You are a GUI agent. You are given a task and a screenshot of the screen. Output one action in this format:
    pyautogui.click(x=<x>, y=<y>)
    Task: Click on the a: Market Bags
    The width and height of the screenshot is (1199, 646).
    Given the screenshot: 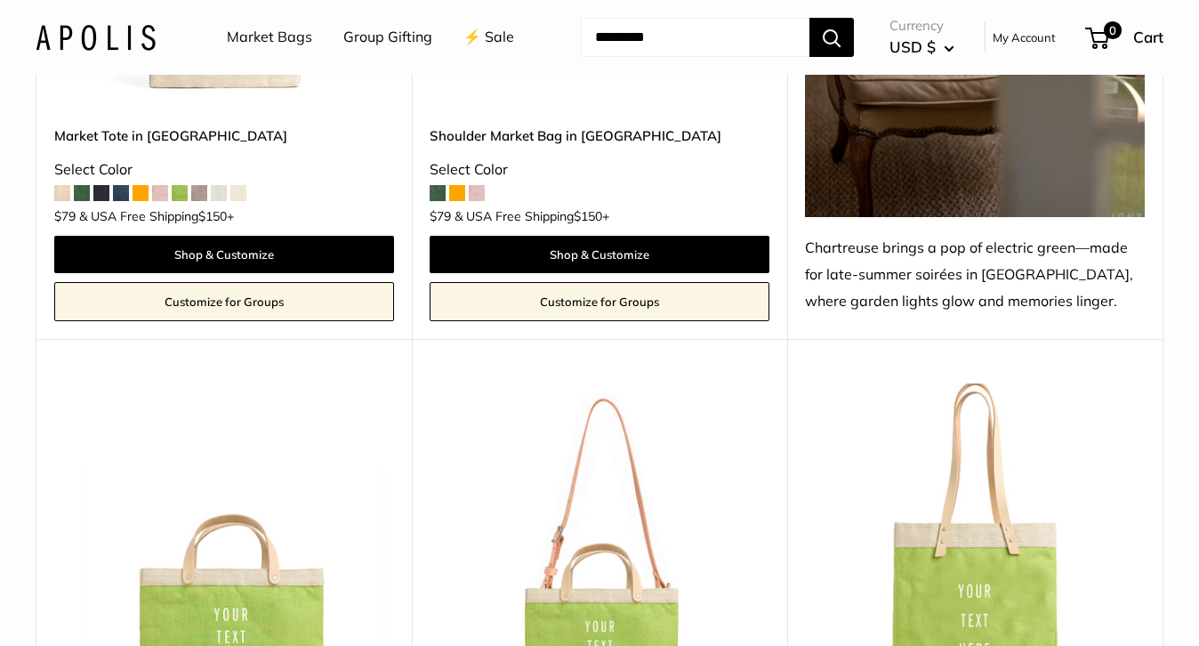 What is the action you would take?
    pyautogui.click(x=270, y=37)
    